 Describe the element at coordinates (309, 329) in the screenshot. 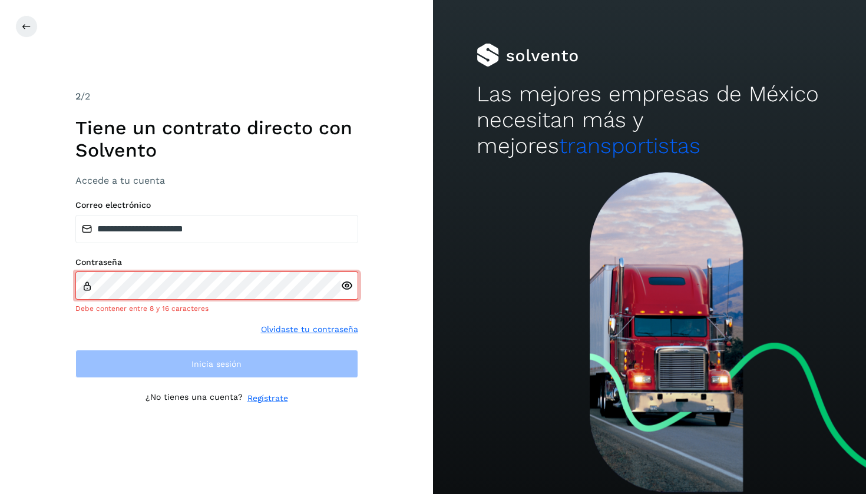

I see `a: Olvidaste tu contraseña` at that location.